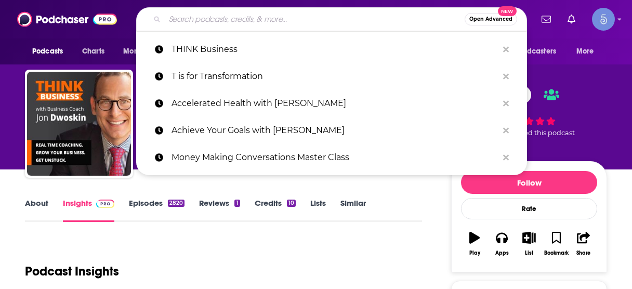 The height and width of the screenshot is (289, 632). I want to click on a: Money Making Conversations Master Class, so click(332, 158).